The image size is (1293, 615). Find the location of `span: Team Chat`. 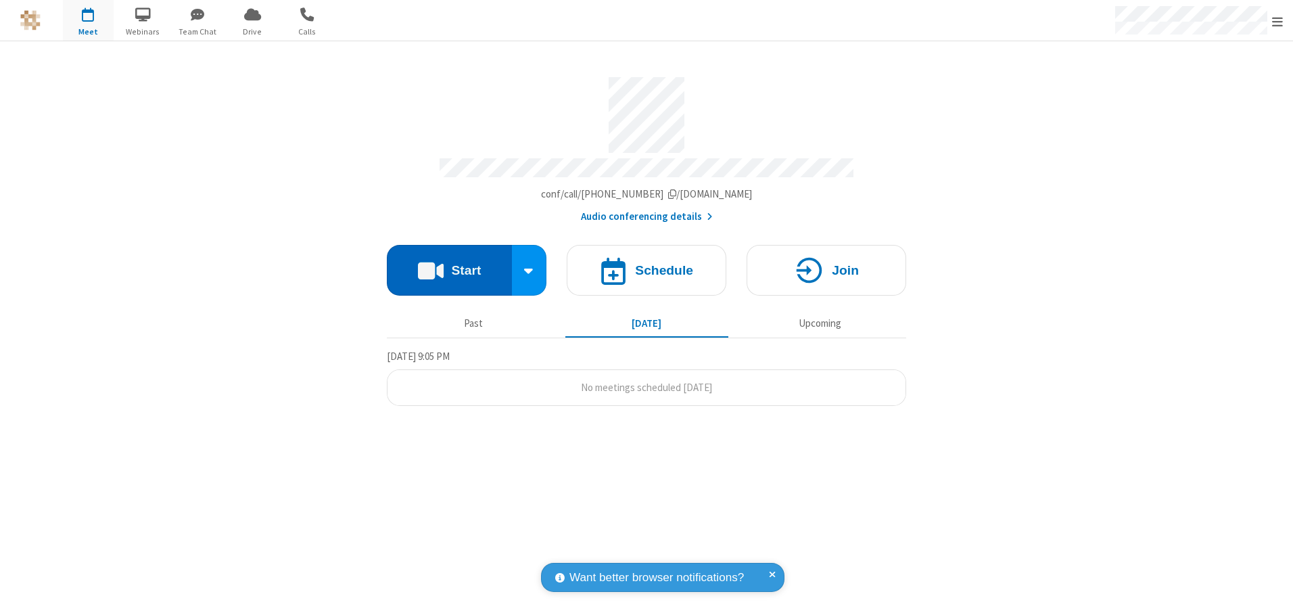

span: Team Chat is located at coordinates (197, 32).